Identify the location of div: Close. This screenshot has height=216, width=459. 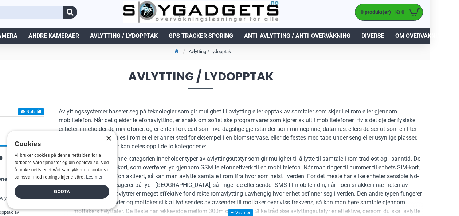
(108, 139).